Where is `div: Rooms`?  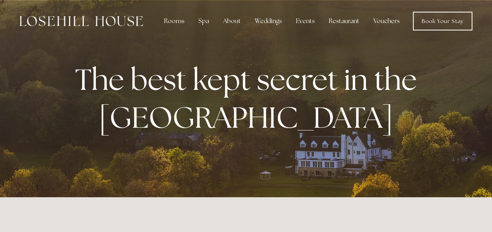
div: Rooms is located at coordinates (174, 21).